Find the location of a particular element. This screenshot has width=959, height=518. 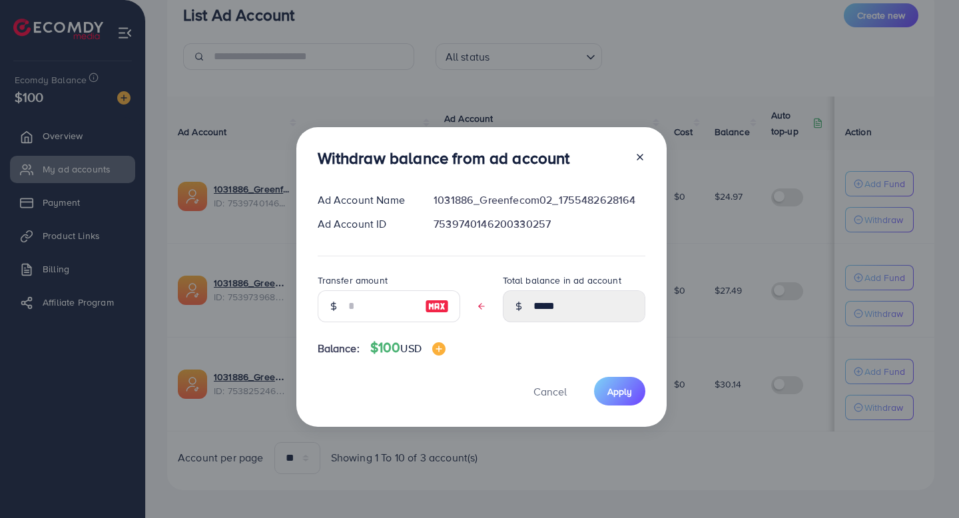

div: Ad Account ID is located at coordinates (365, 224).